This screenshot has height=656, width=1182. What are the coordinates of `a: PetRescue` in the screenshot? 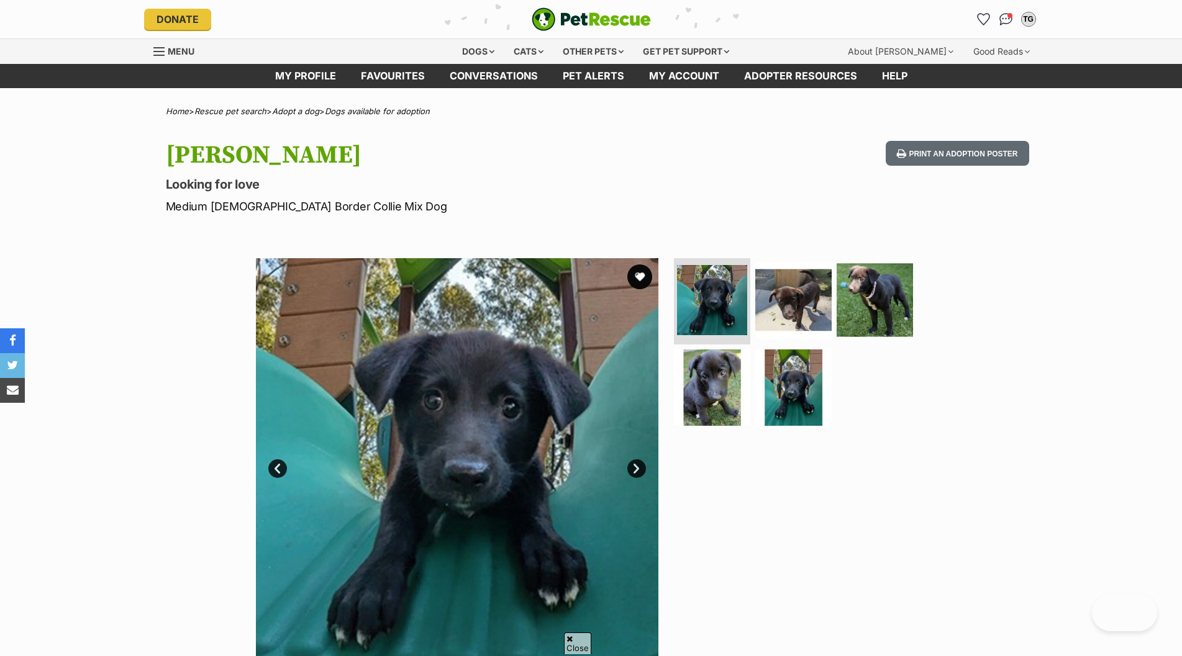 It's located at (591, 19).